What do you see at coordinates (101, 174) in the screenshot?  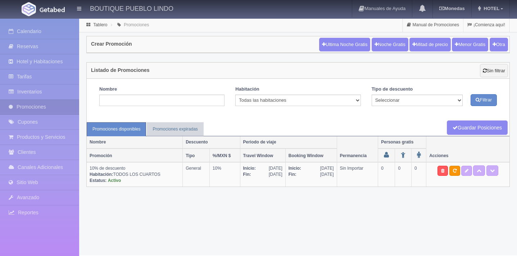 I see `b: Habitación:` at bounding box center [101, 174].